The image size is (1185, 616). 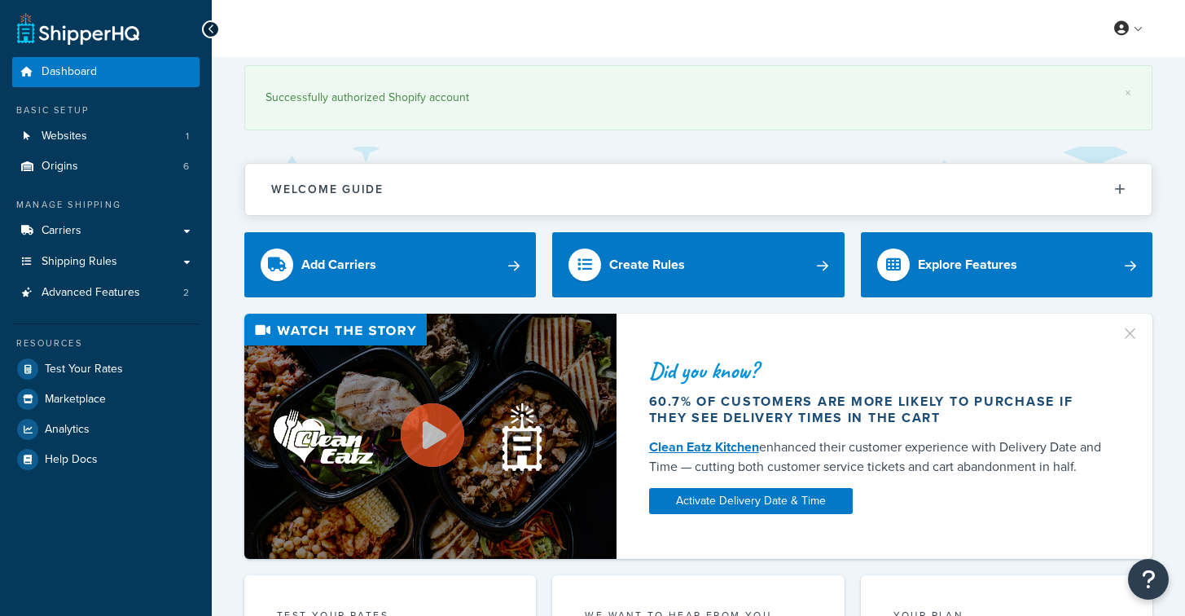 What do you see at coordinates (106, 343) in the screenshot?
I see `div: Resources` at bounding box center [106, 343].